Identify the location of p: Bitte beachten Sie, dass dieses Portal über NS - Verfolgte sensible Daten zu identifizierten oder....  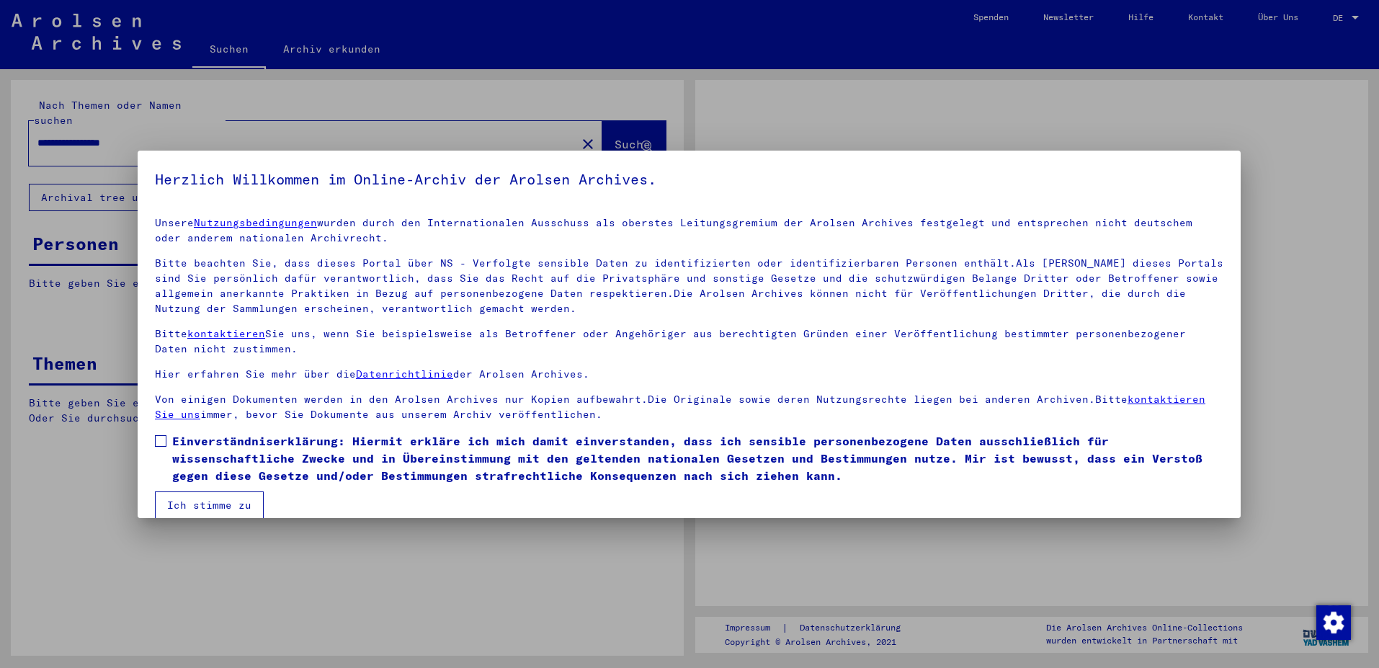
(689, 286).